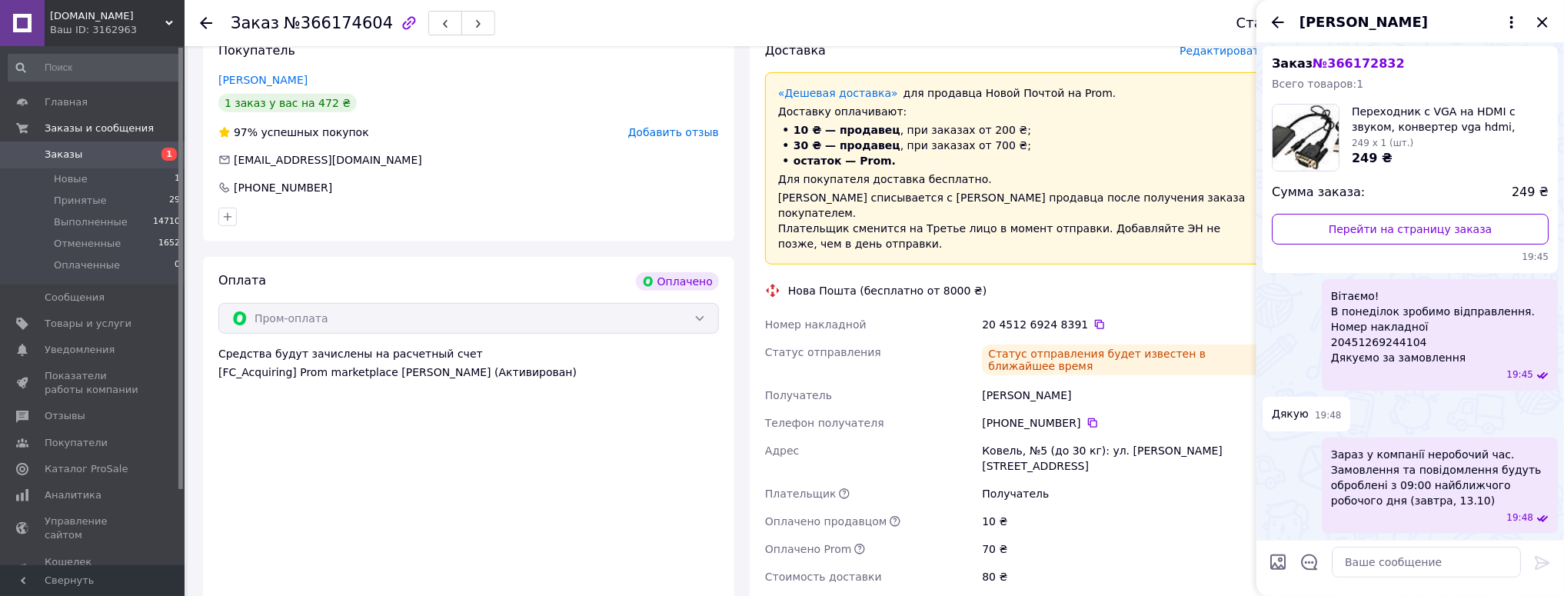  Describe the element at coordinates (1278, 22) in the screenshot. I see `button: Назад` at that location.